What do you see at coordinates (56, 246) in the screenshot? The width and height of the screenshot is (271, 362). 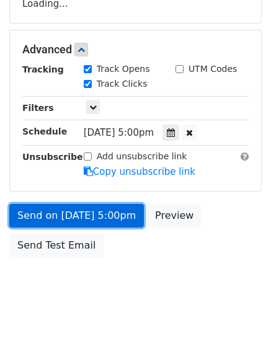 I see `a: Send Test Email` at bounding box center [56, 246].